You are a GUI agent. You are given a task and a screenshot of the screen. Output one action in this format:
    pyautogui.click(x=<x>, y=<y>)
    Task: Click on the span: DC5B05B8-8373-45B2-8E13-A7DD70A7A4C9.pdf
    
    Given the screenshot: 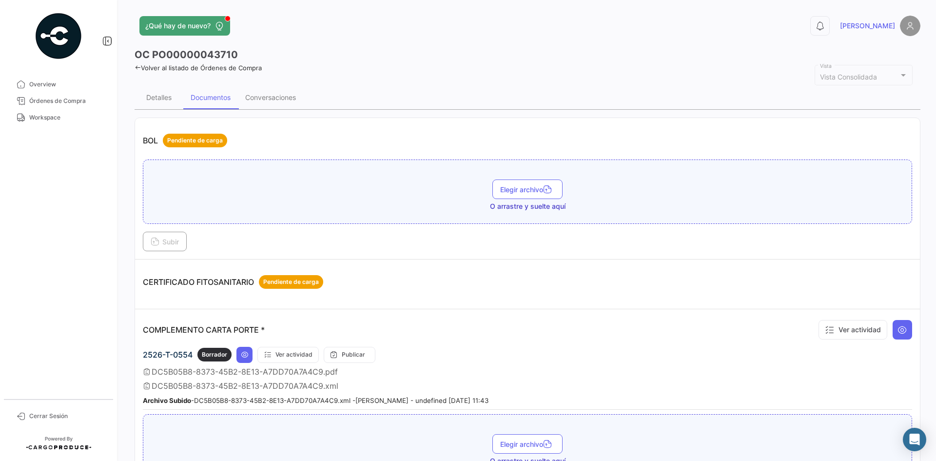 What is the action you would take?
    pyautogui.click(x=245, y=372)
    